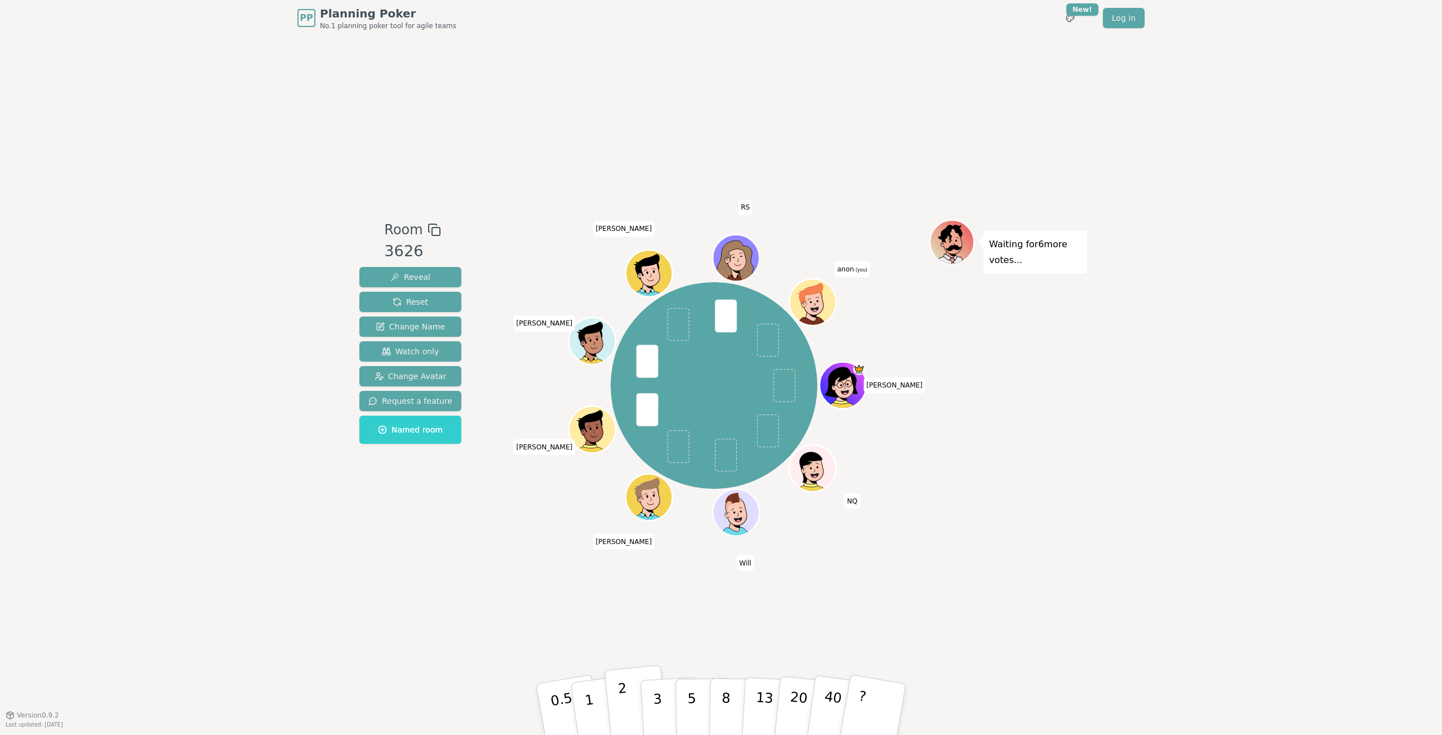 This screenshot has width=1442, height=735. Describe the element at coordinates (32, 715) in the screenshot. I see `button: Version0.9.2` at that location.